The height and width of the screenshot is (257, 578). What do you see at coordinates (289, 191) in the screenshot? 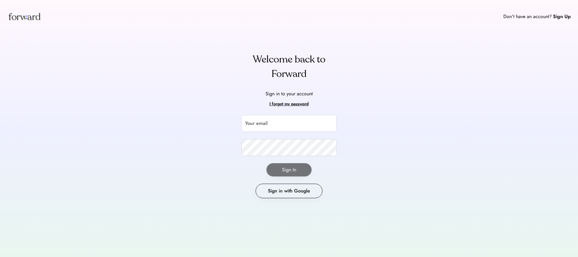
I see `button: Sign in with Google` at bounding box center [289, 191].